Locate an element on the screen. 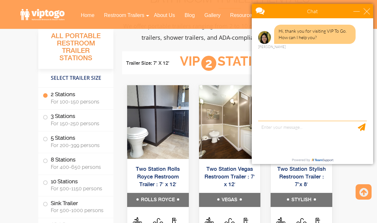 This screenshot has width=377, height=223. label: Sink Trailer is located at coordinates (76, 206).